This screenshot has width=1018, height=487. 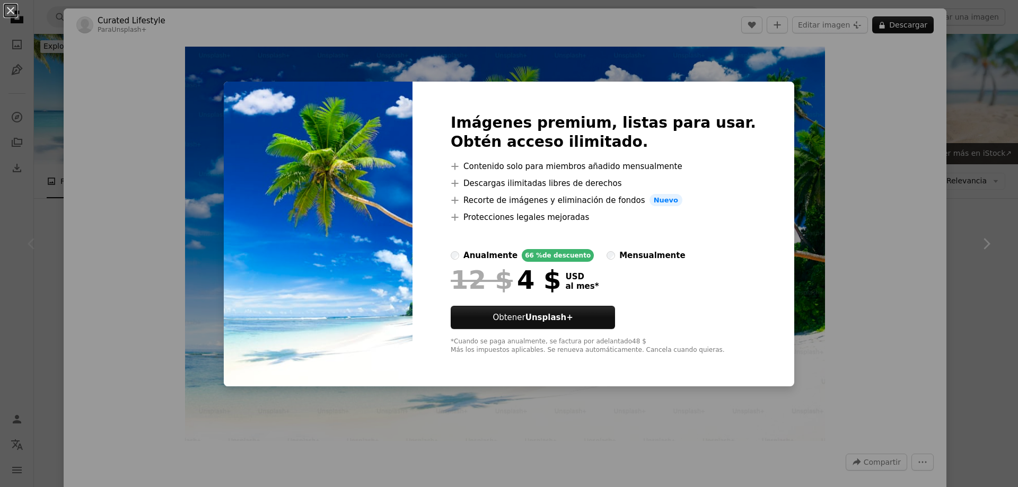 What do you see at coordinates (611, 256) in the screenshot?
I see `input: mensualmente` at bounding box center [611, 256].